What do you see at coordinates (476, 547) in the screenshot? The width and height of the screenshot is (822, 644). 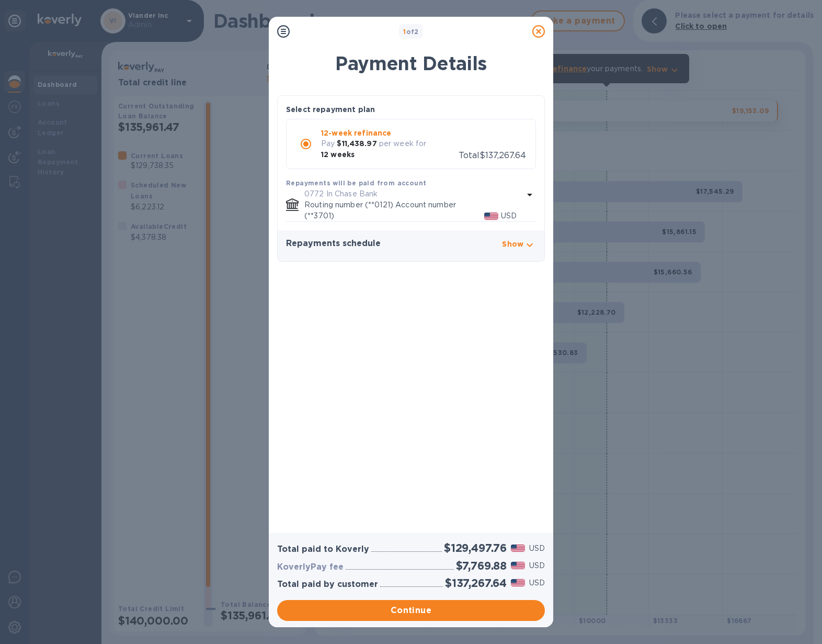 I see `h2: $129,497.76` at bounding box center [476, 547].